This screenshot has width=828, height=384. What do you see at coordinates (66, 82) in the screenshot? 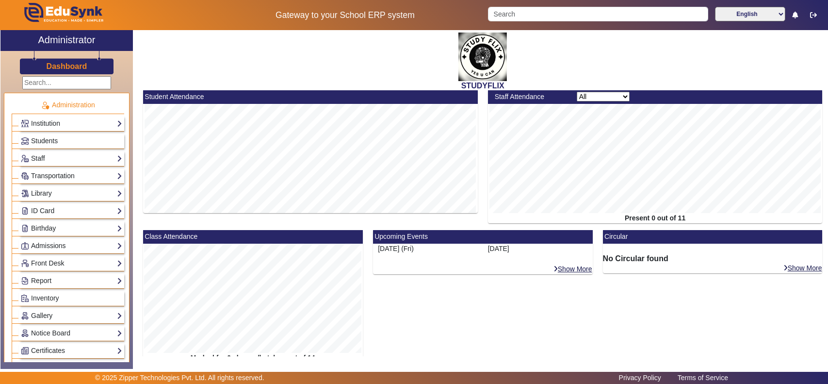
I see `input: Search...` at bounding box center [66, 82].